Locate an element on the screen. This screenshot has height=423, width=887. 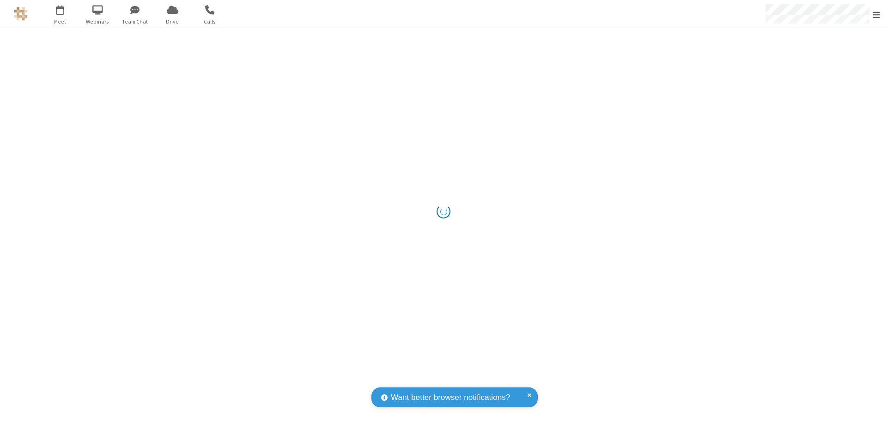
span: Calls is located at coordinates (210, 22).